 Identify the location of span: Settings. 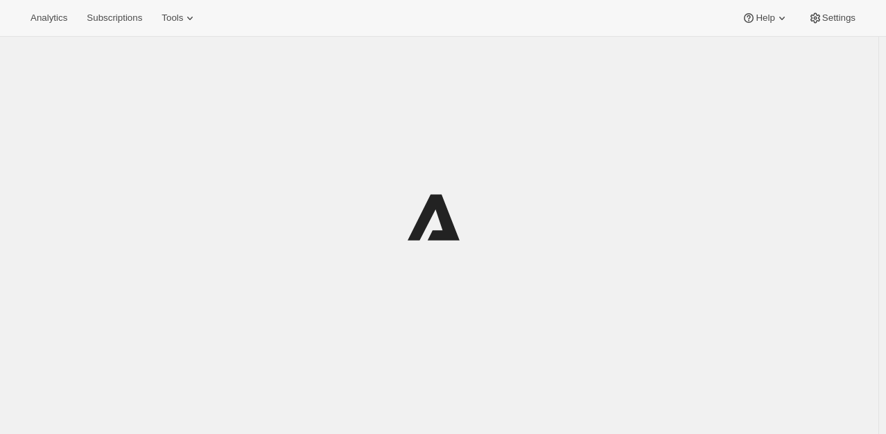
(839, 18).